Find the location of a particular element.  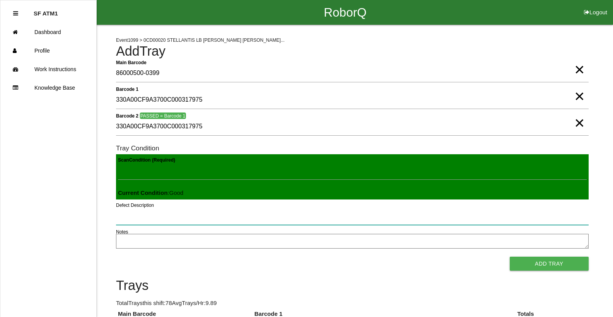

button: Add Tray is located at coordinates (549, 264).